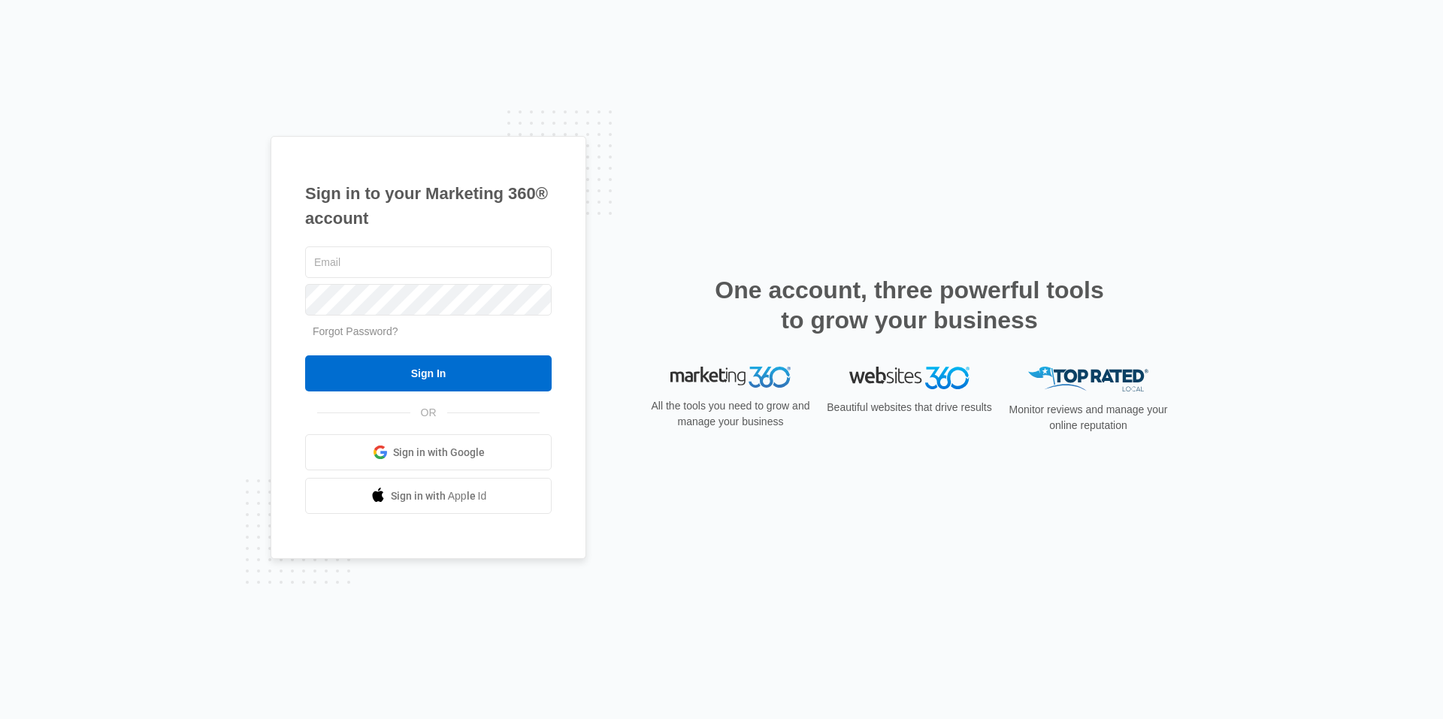 Image resolution: width=1443 pixels, height=719 pixels. Describe the element at coordinates (355, 331) in the screenshot. I see `a: Forgot Password?` at that location.